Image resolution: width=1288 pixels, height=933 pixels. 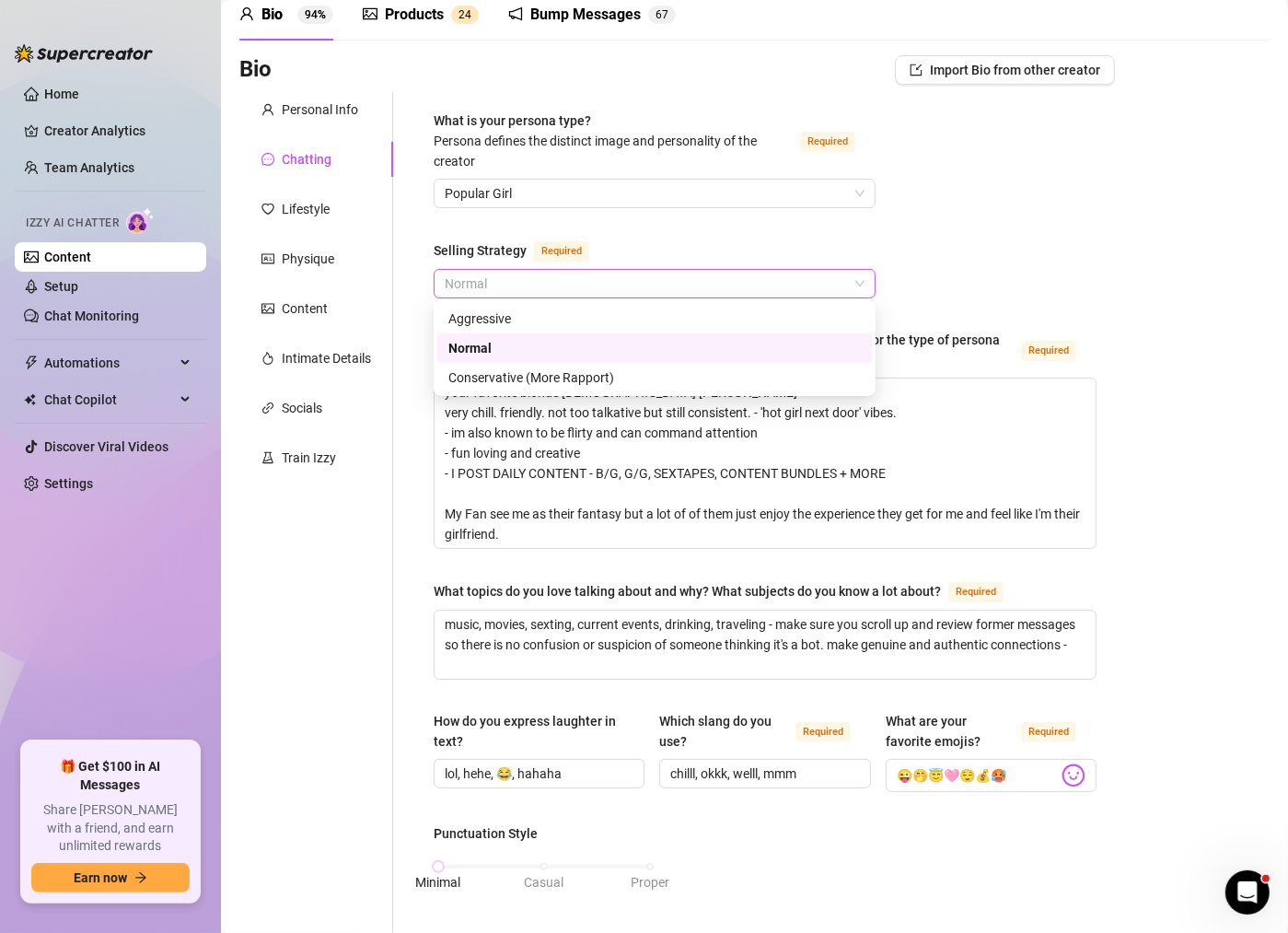 I want to click on div: Content, so click(x=305, y=308).